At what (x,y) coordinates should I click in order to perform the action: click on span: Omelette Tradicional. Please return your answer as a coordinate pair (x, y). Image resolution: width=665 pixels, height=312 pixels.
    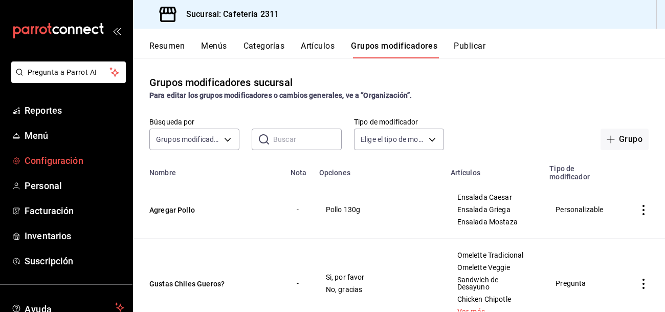
    Looking at the image, I should click on (494, 255).